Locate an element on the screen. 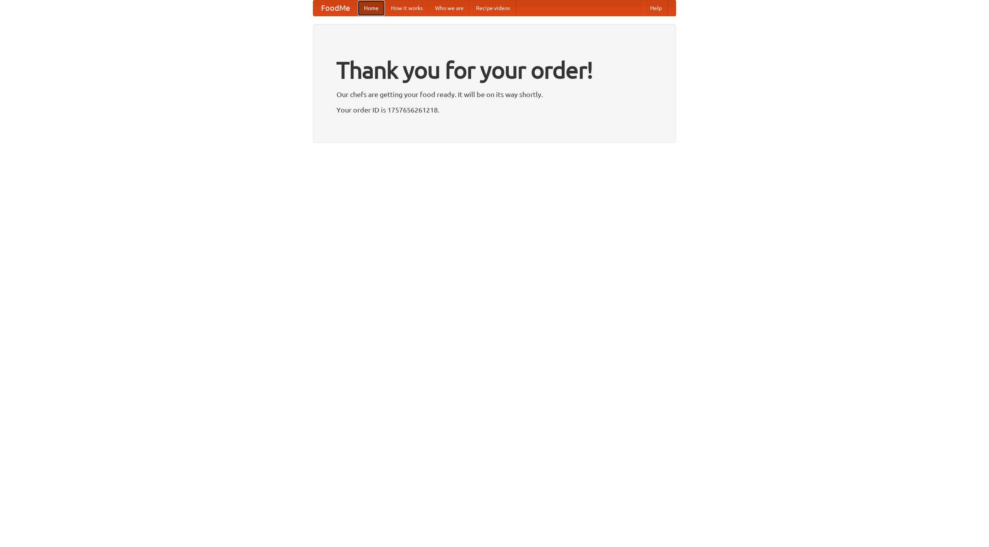 Image resolution: width=989 pixels, height=547 pixels. h1: Thank you for your order! is located at coordinates (495, 70).